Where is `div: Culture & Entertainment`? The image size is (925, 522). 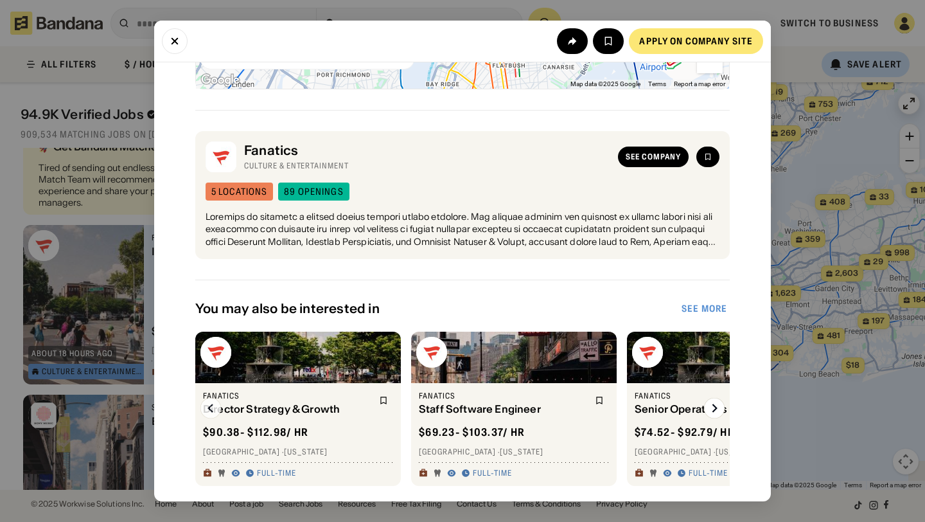 div: Culture & Entertainment is located at coordinates (427, 166).